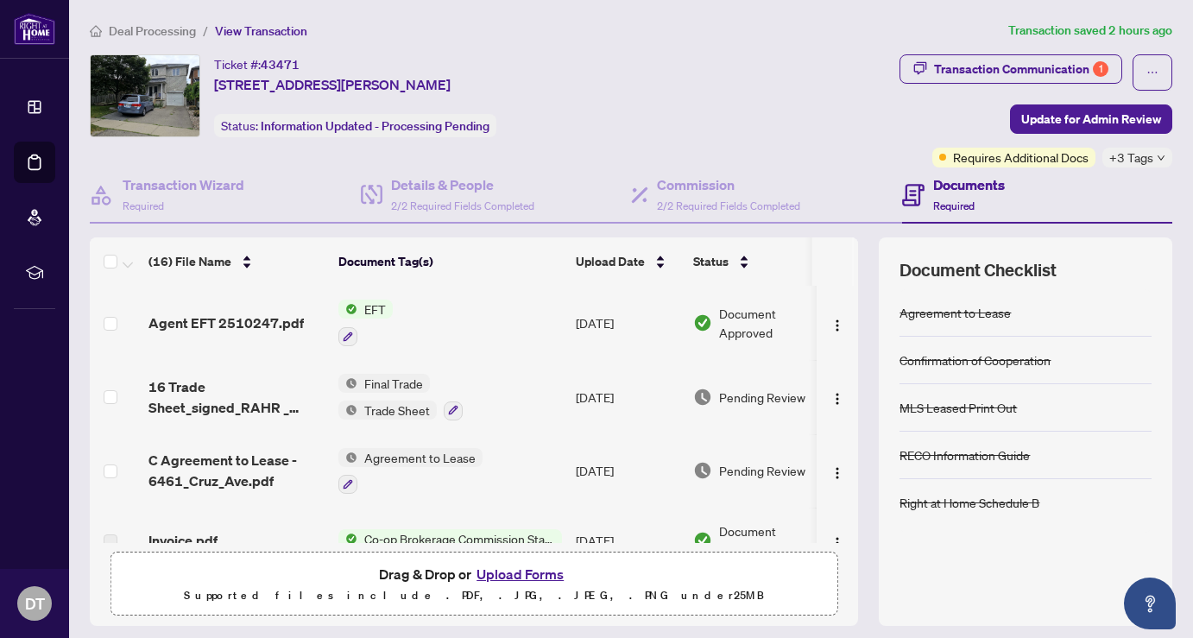 Image resolution: width=1193 pixels, height=638 pixels. What do you see at coordinates (394, 383) in the screenshot?
I see `span: Final Trade` at bounding box center [394, 383].